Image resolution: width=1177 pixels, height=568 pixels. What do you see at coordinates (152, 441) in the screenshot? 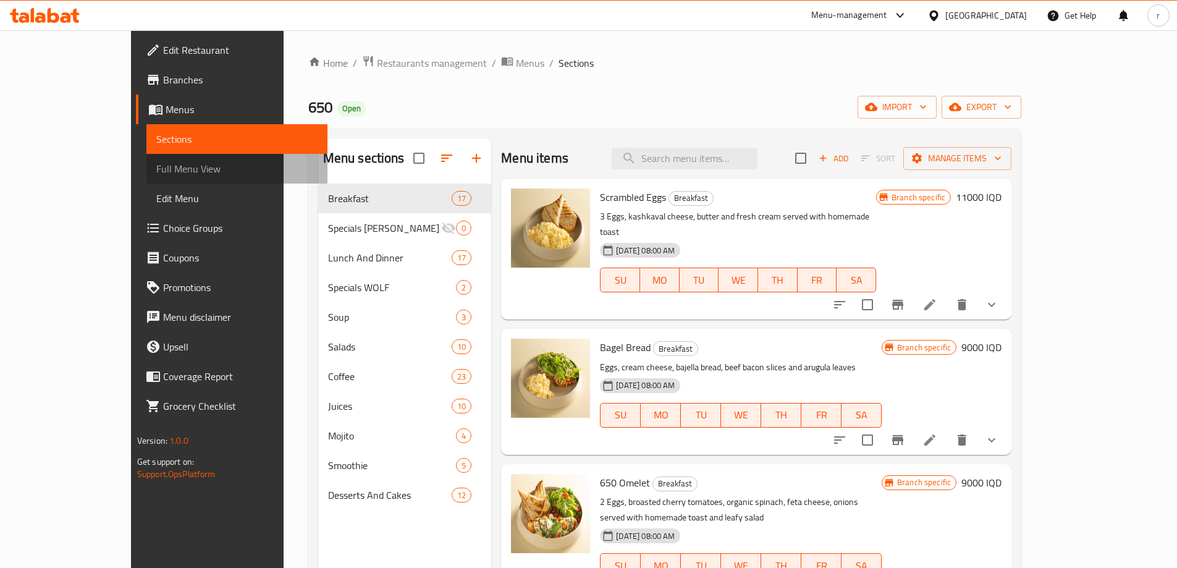
I see `span: Version:` at bounding box center [152, 441].